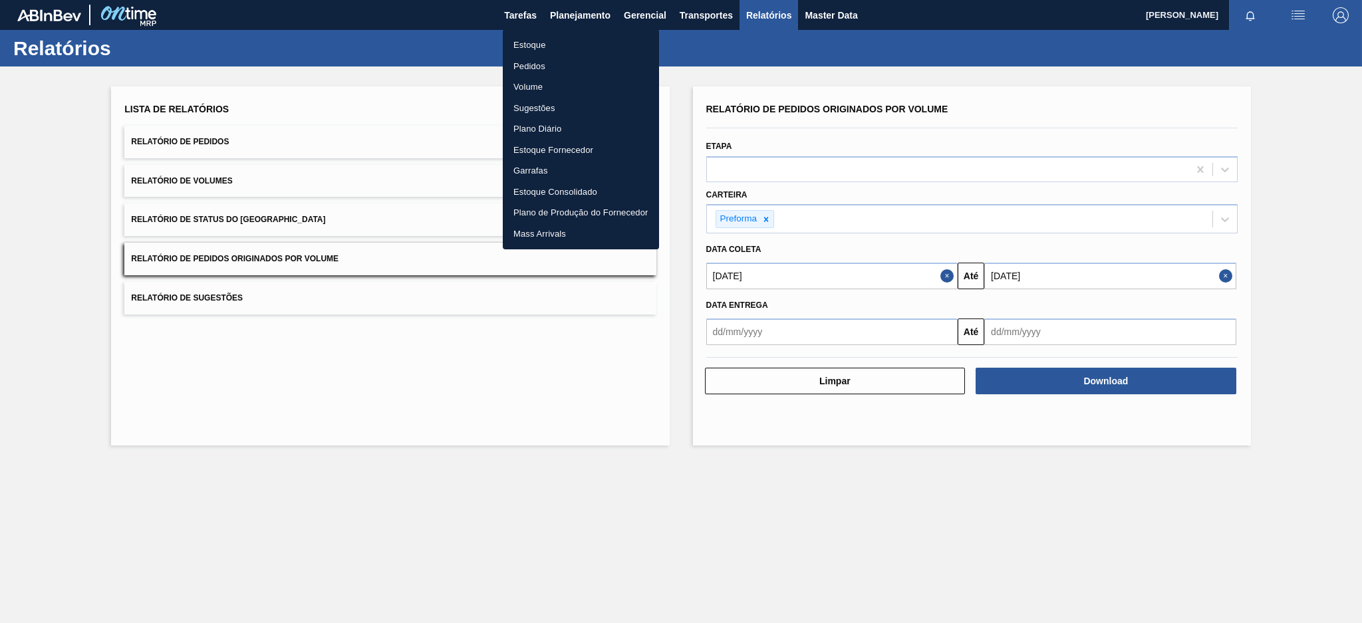  I want to click on li: Volume, so click(581, 87).